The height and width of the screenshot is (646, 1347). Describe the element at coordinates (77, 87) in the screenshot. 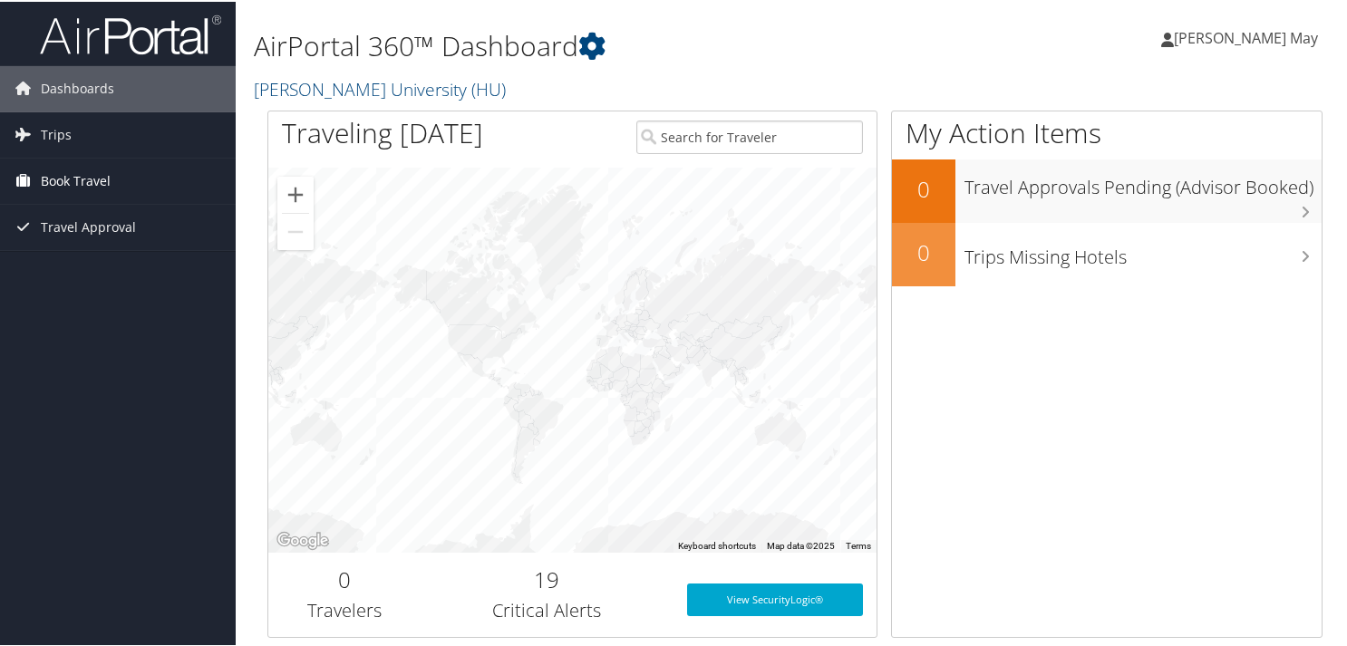

I see `span: Dashboards` at that location.